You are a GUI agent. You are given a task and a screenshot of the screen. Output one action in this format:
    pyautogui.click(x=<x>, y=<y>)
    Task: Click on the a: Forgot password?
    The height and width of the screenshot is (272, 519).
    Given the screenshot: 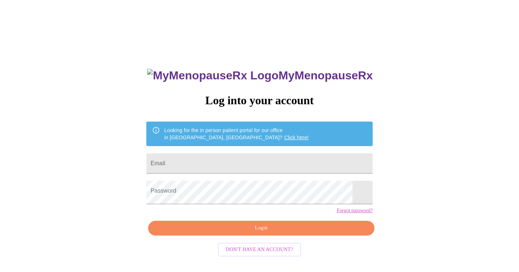 What is the action you would take?
    pyautogui.click(x=355, y=211)
    